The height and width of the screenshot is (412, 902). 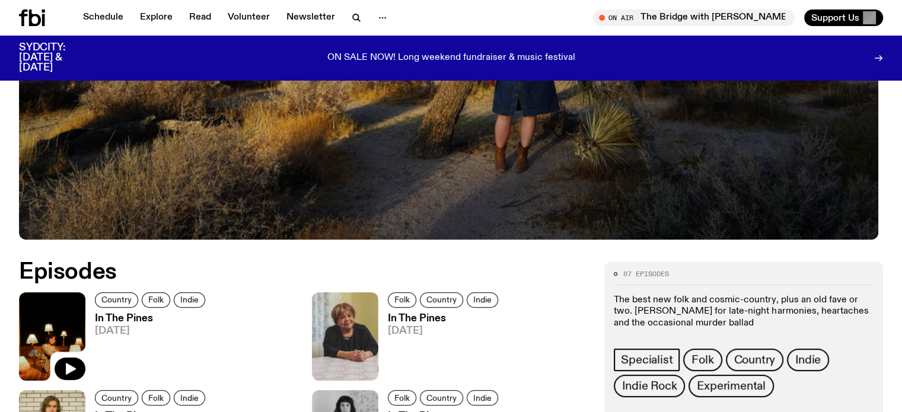 I want to click on span: Indie Rock, so click(x=650, y=386).